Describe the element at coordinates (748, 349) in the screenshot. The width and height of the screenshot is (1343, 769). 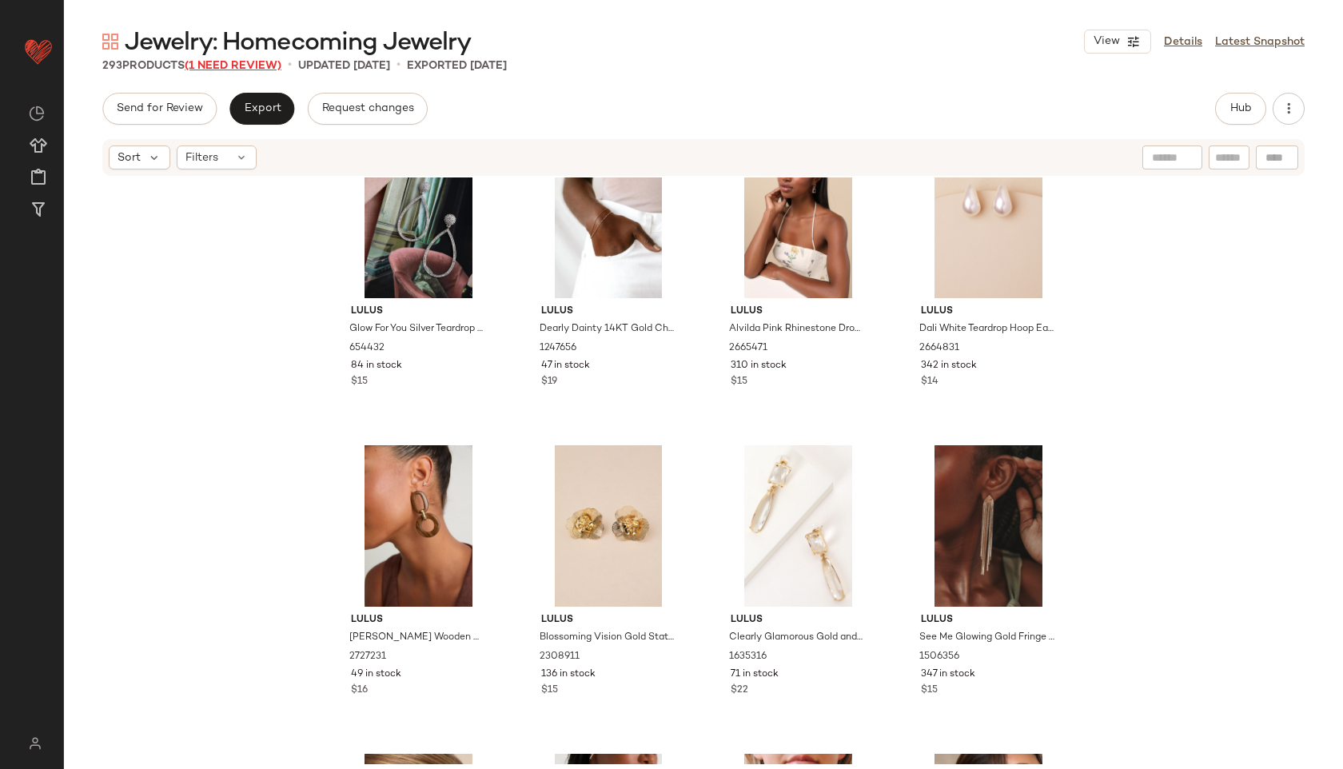
I see `span: 2665471` at that location.